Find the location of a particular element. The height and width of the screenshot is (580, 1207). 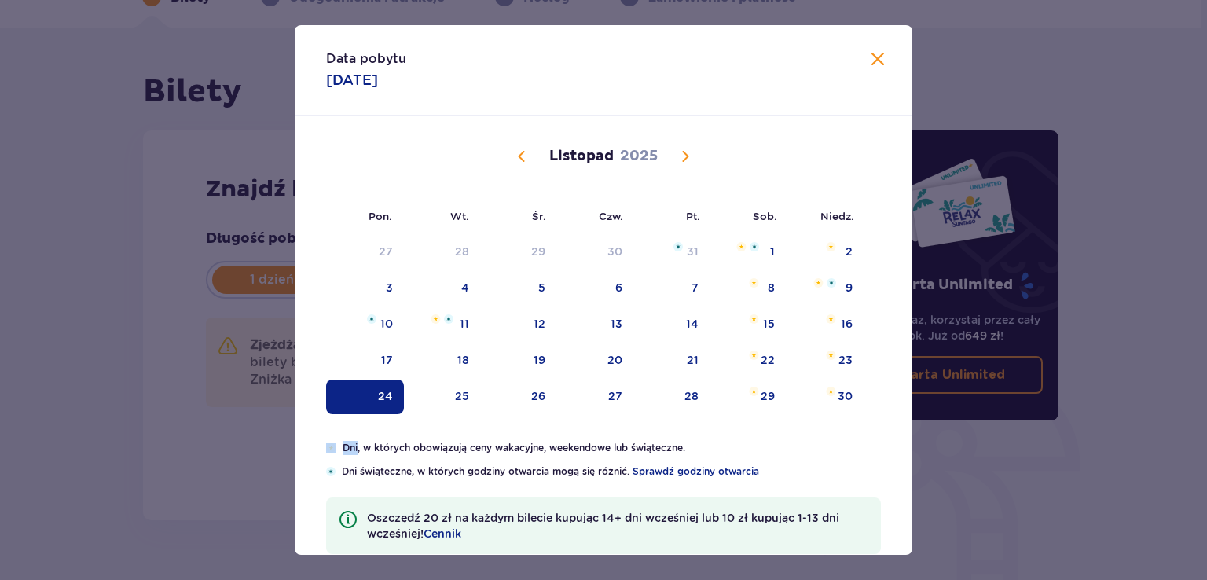

td: niedziela, 2 listopada 2025 is located at coordinates (824, 252).